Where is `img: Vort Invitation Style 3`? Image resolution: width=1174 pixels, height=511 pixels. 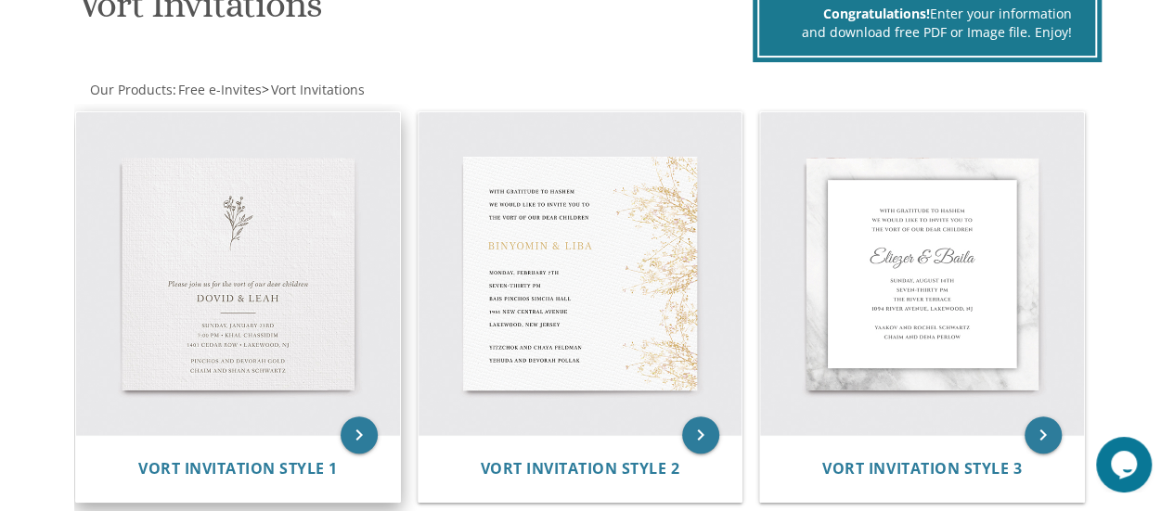 img: Vort Invitation Style 3 is located at coordinates (921, 274).